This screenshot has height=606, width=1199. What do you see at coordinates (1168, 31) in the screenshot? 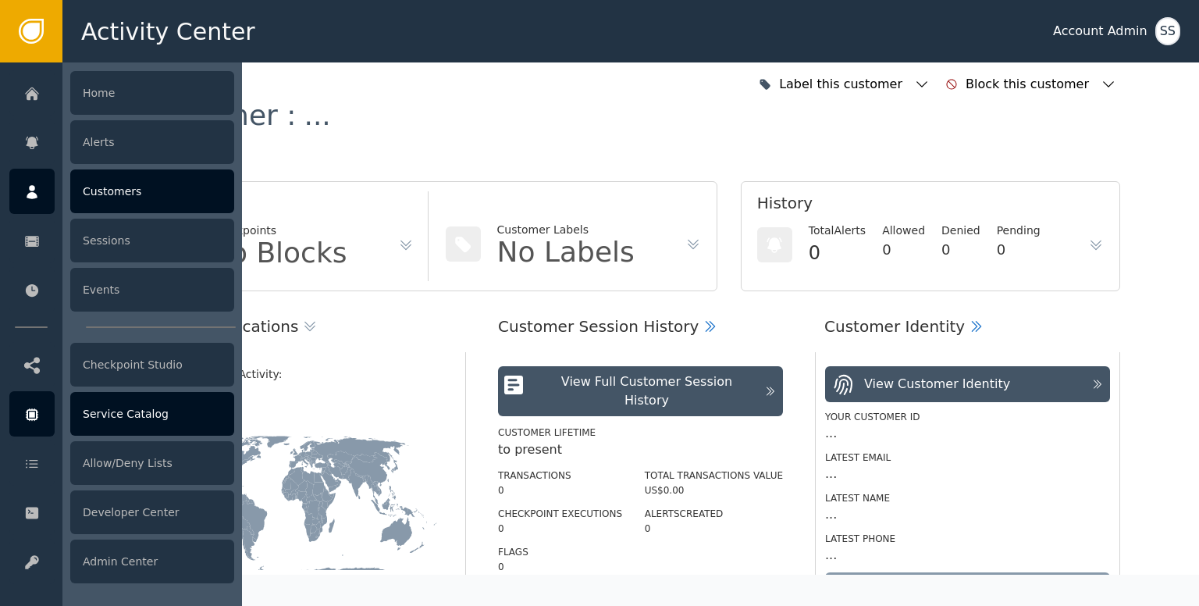
I see `div: SS` at bounding box center [1168, 31].